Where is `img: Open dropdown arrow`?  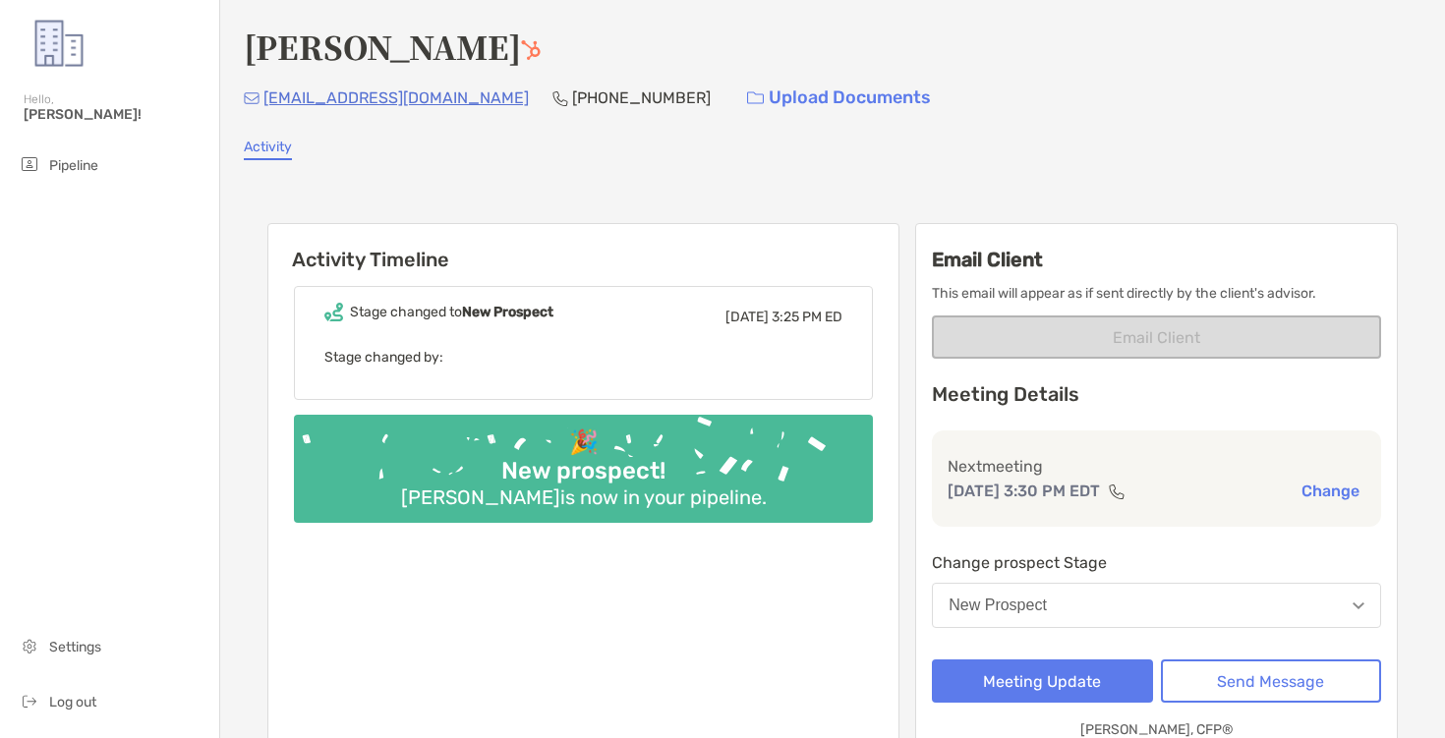 img: Open dropdown arrow is located at coordinates (1358, 605).